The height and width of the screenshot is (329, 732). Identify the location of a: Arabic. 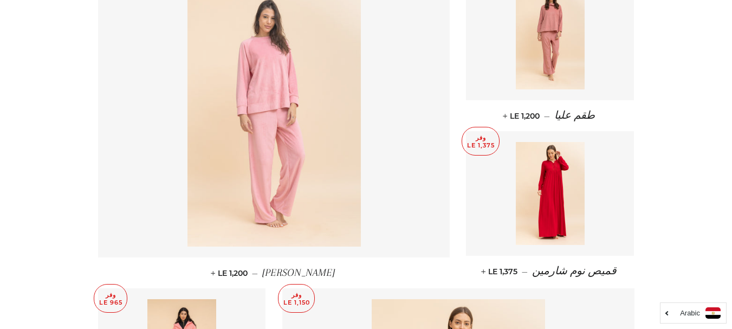
(693, 313).